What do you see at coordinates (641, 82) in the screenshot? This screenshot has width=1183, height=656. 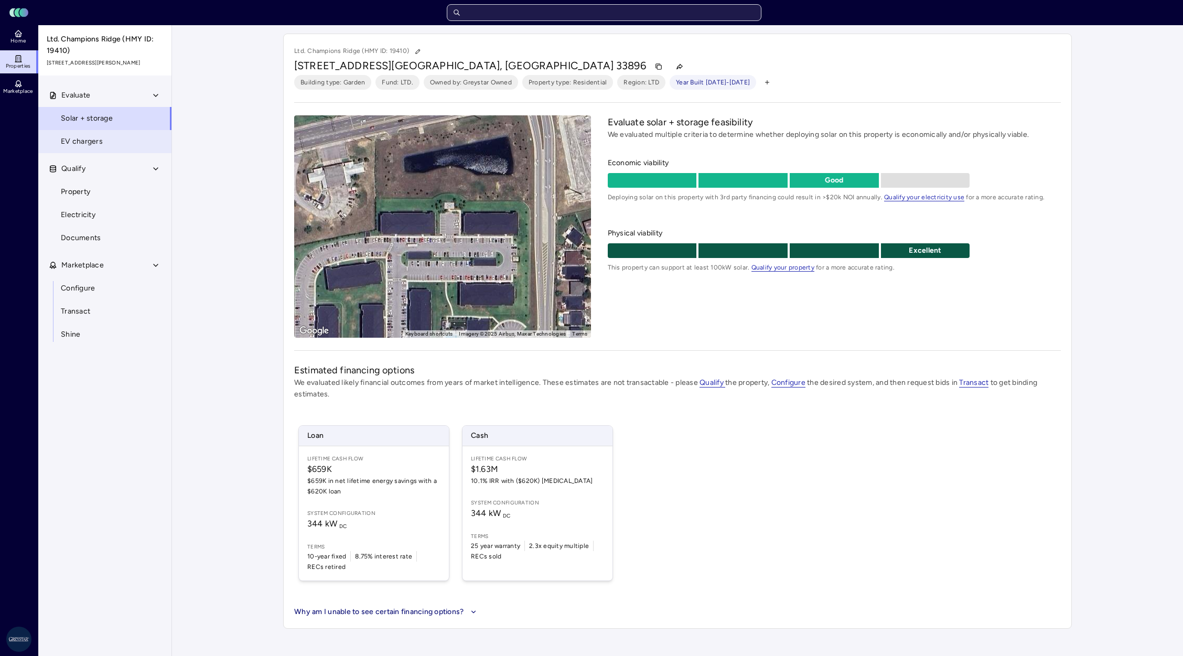 I see `span: Region: LTD` at bounding box center [641, 82].